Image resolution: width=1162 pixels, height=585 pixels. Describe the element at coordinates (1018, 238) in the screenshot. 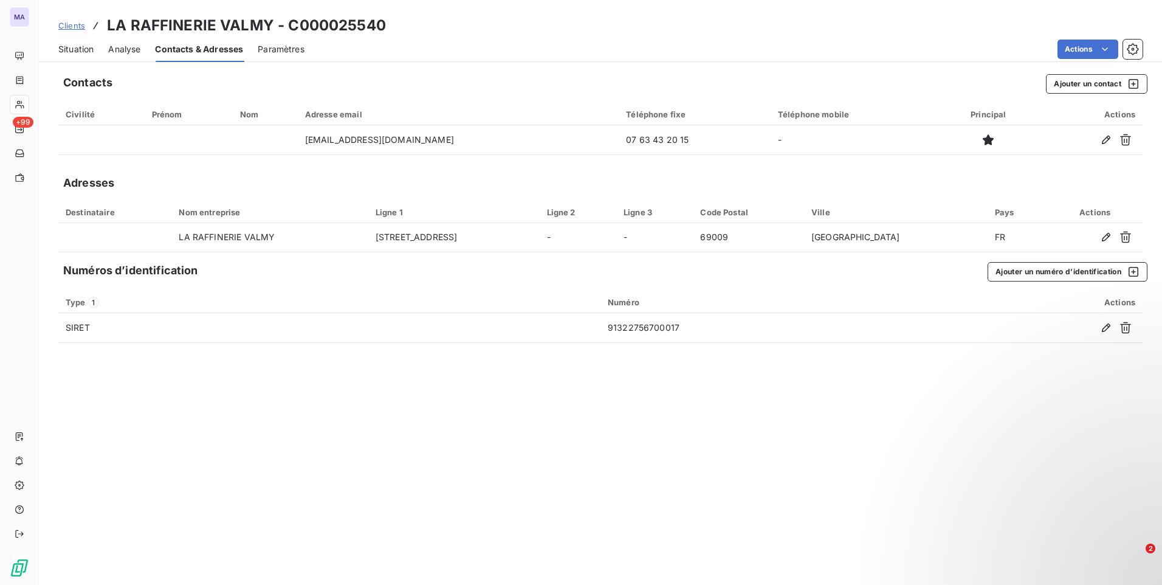

I see `td: FR` at that location.